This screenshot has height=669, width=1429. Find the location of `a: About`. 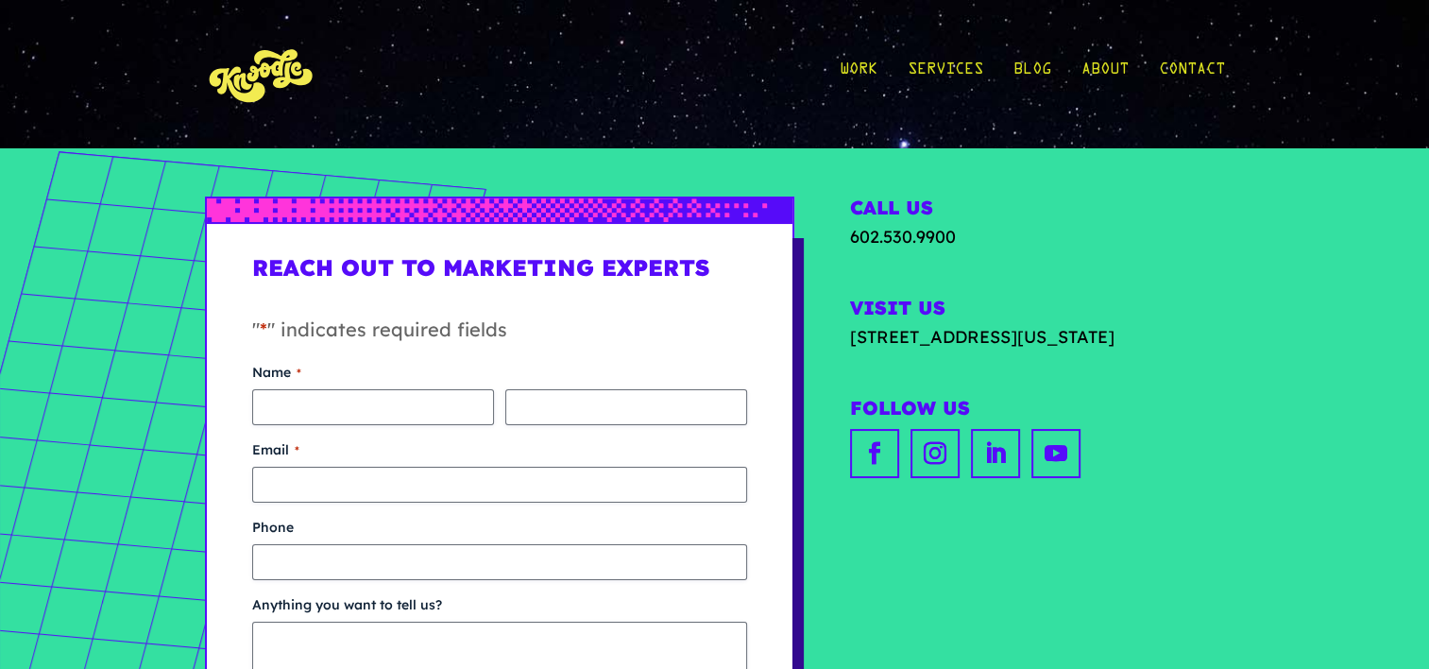

a: About is located at coordinates (1105, 74).